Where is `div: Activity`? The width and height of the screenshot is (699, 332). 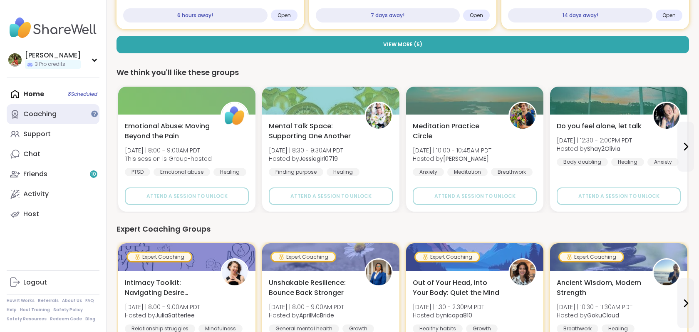
div: Activity is located at coordinates (36, 194).